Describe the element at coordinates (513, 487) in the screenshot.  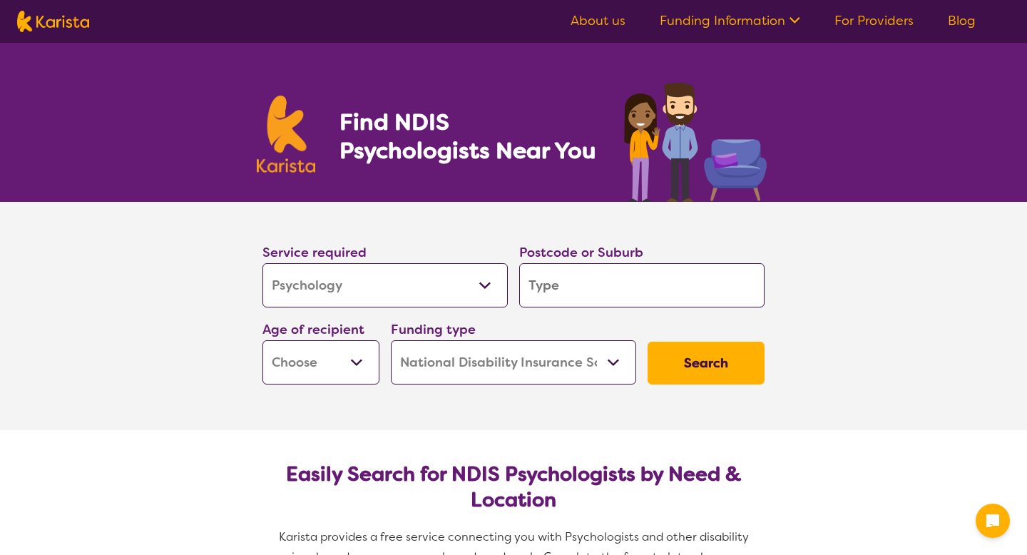
I see `h2: Easily Search for NDIS Psychologists by Need & Location` at that location.